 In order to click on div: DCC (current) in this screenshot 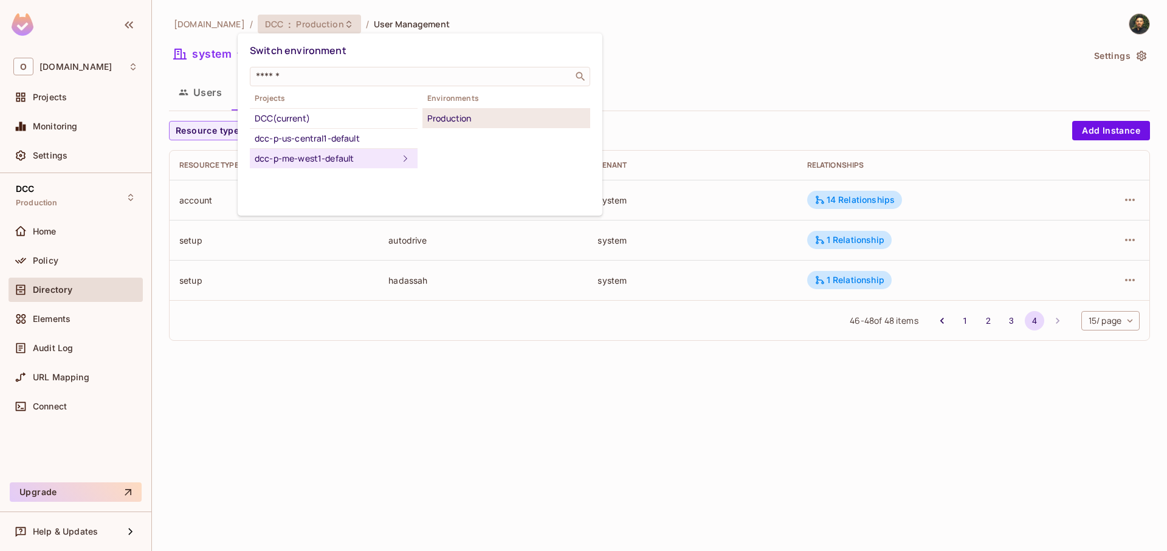, I will do `click(334, 118)`.